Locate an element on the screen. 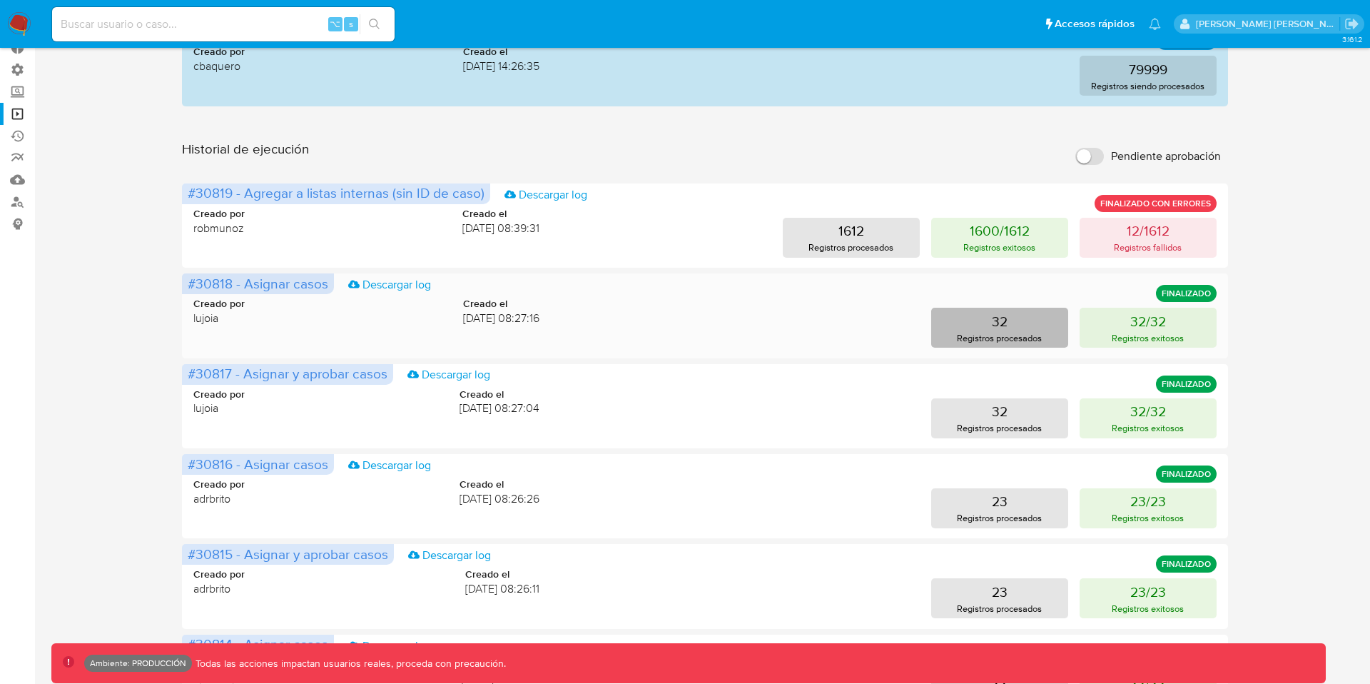 The width and height of the screenshot is (1370, 684). button: search-icon is located at coordinates (374, 24).